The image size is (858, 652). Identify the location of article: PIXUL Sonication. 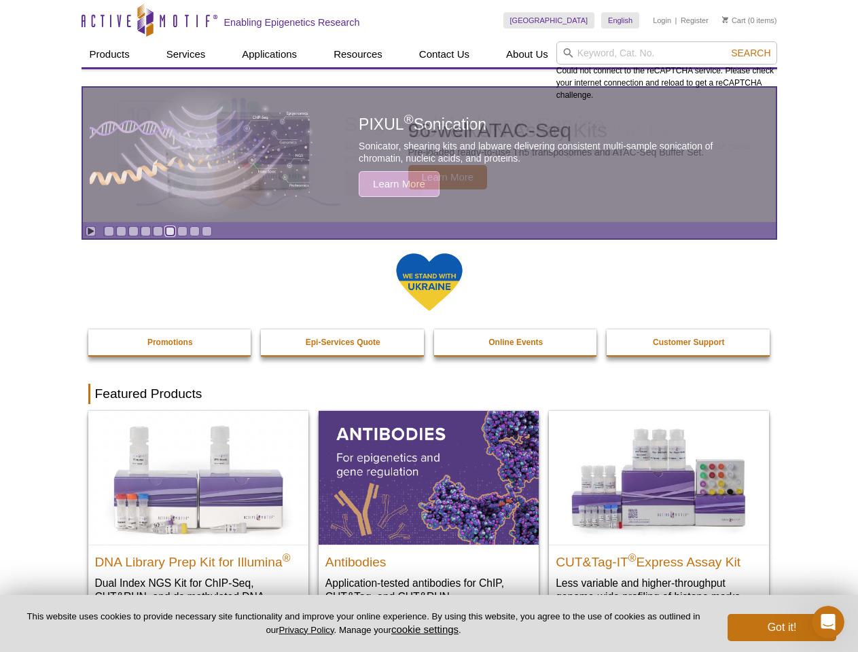
(429, 155).